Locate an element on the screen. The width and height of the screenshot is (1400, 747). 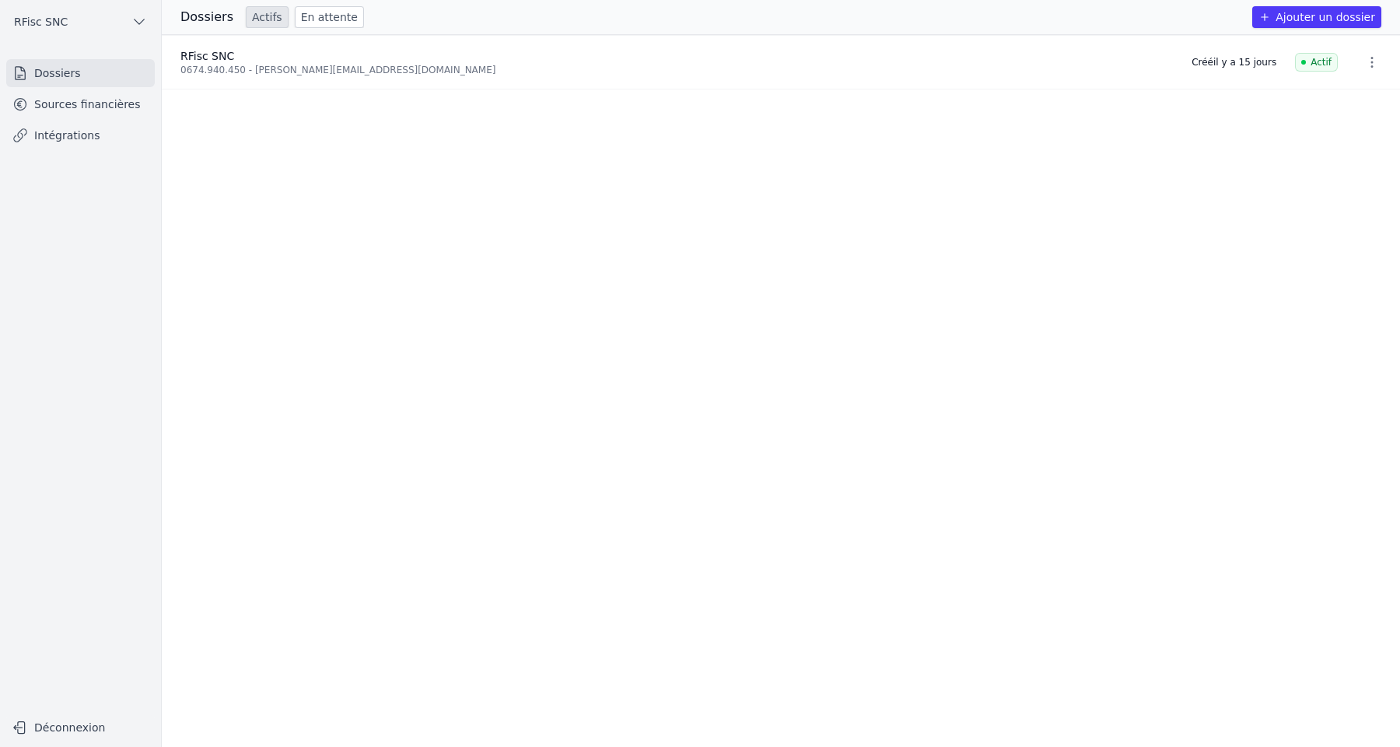
a: Dossiers is located at coordinates (80, 73).